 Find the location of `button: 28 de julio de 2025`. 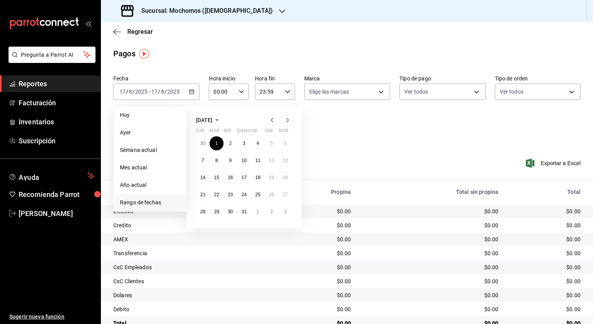

button: 28 de julio de 2025 is located at coordinates (203, 212).